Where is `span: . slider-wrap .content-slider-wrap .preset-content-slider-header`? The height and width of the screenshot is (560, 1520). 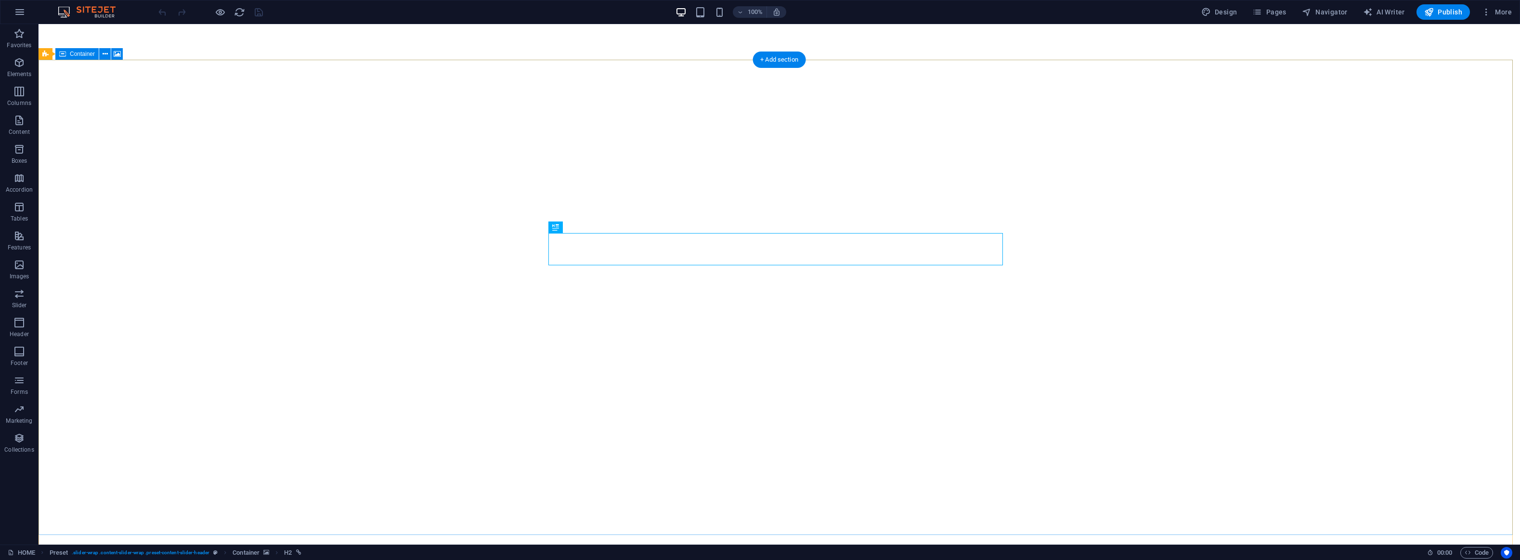
span: . slider-wrap .content-slider-wrap .preset-content-slider-header is located at coordinates (141, 553).